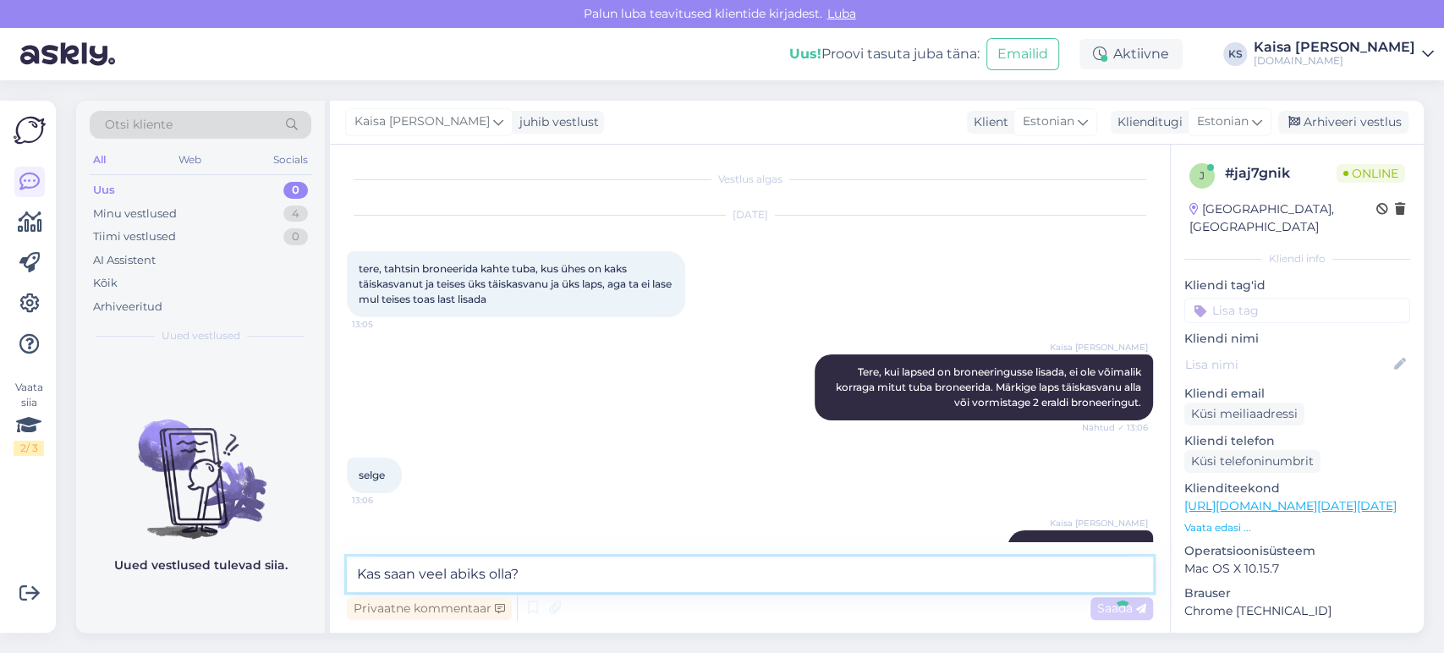 The image size is (1444, 653). Describe the element at coordinates (1297, 569) in the screenshot. I see `p: Mac OS X 10.15.7` at that location.